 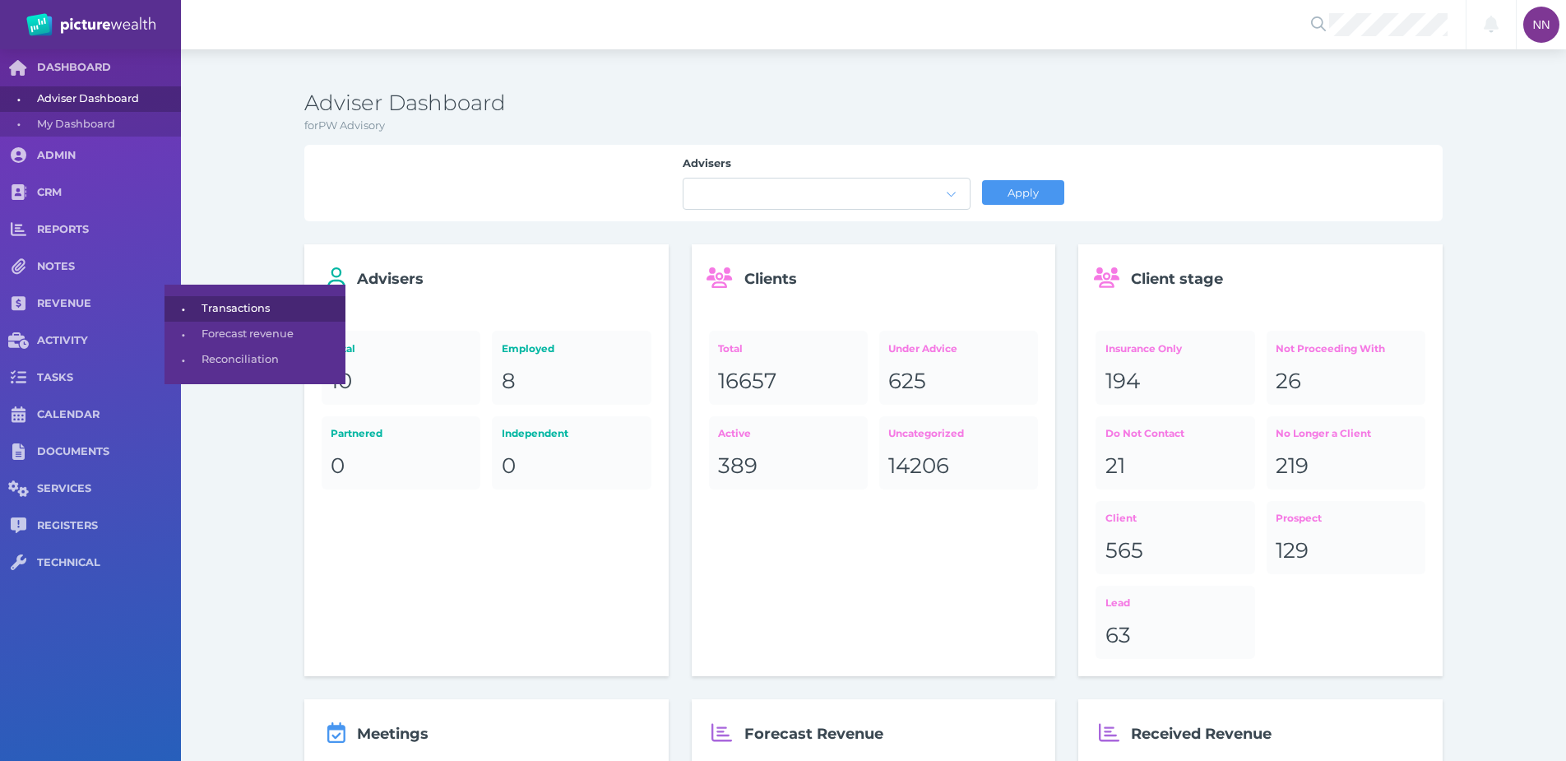 What do you see at coordinates (771, 279) in the screenshot?
I see `span: Clients` at bounding box center [771, 279].